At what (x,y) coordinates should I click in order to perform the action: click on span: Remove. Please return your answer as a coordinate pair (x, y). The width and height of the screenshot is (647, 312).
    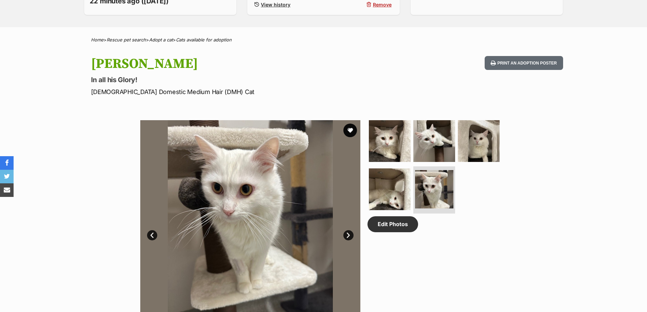
    Looking at the image, I should click on (382, 4).